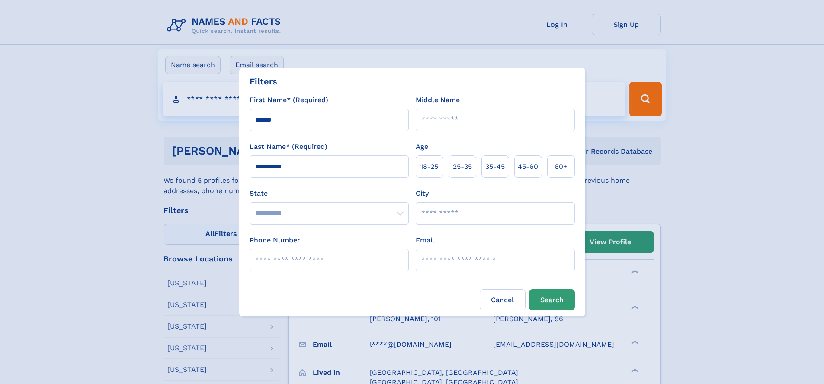 Image resolution: width=824 pixels, height=384 pixels. What do you see at coordinates (263, 81) in the screenshot?
I see `div: Filters` at bounding box center [263, 81].